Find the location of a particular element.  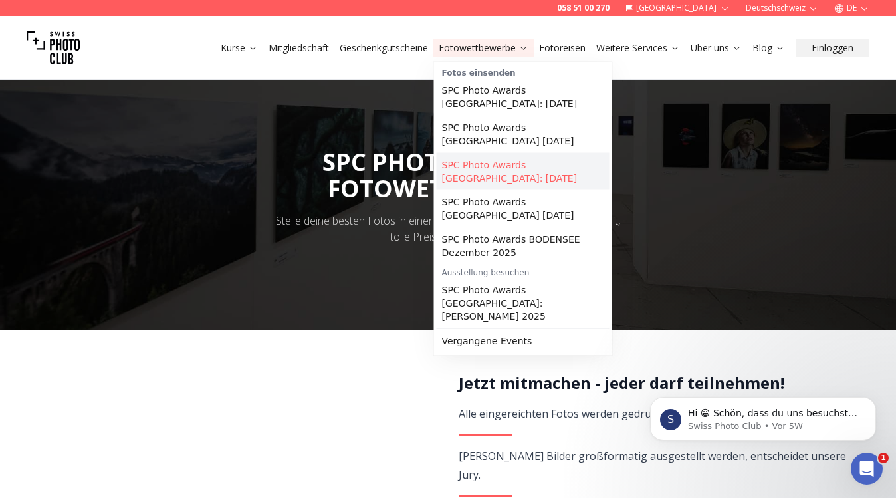

button: Kurse is located at coordinates (239, 48).